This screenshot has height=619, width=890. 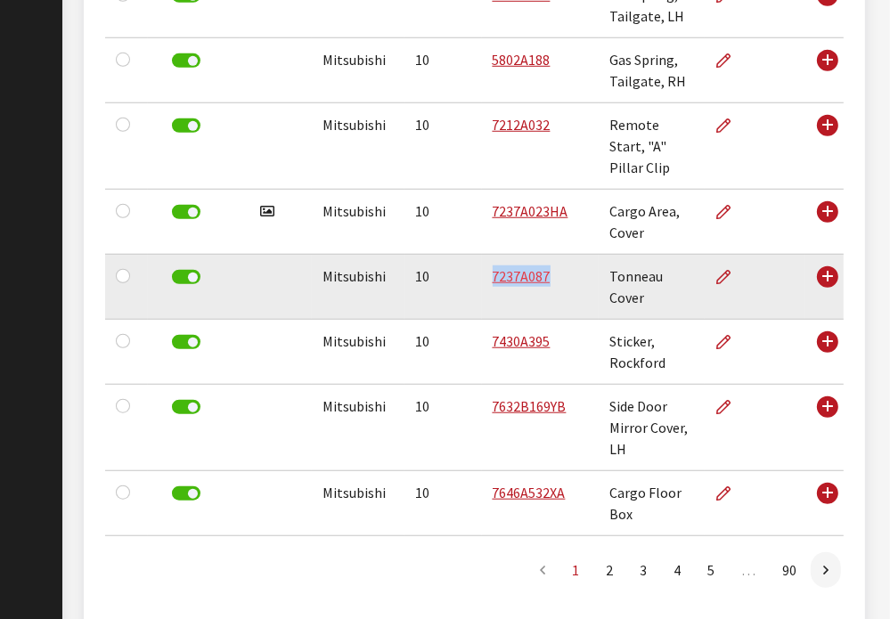 I want to click on td: Tonneau Cover, so click(x=651, y=287).